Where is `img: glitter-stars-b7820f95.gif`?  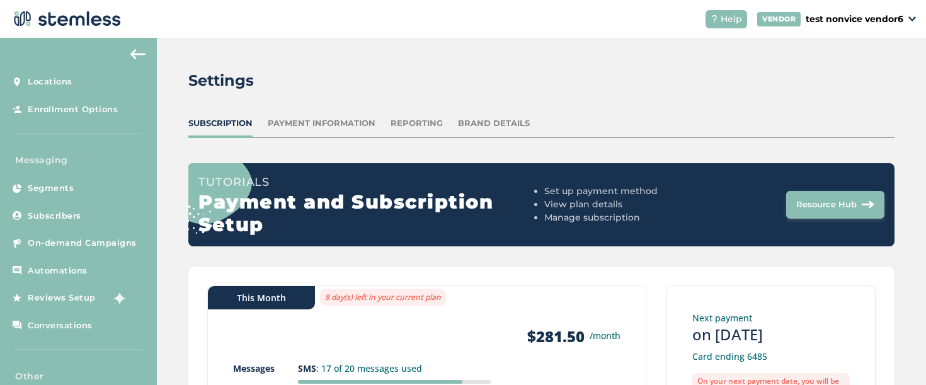
img: glitter-stars-b7820f95.gif is located at coordinates (118, 298).